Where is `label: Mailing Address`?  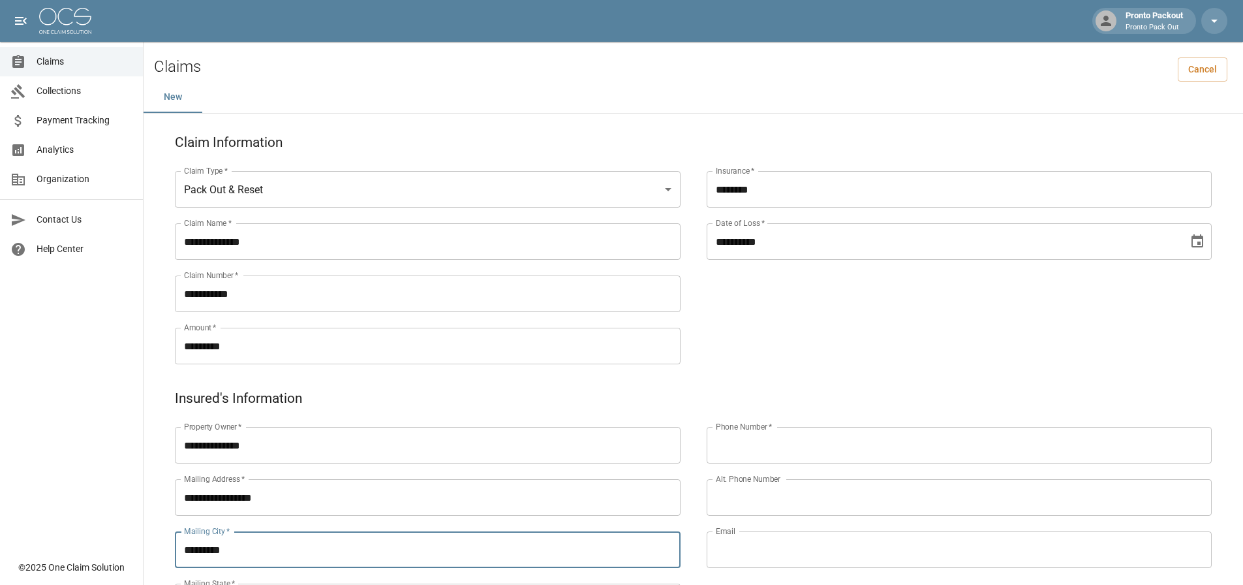
label: Mailing Address is located at coordinates (214, 478).